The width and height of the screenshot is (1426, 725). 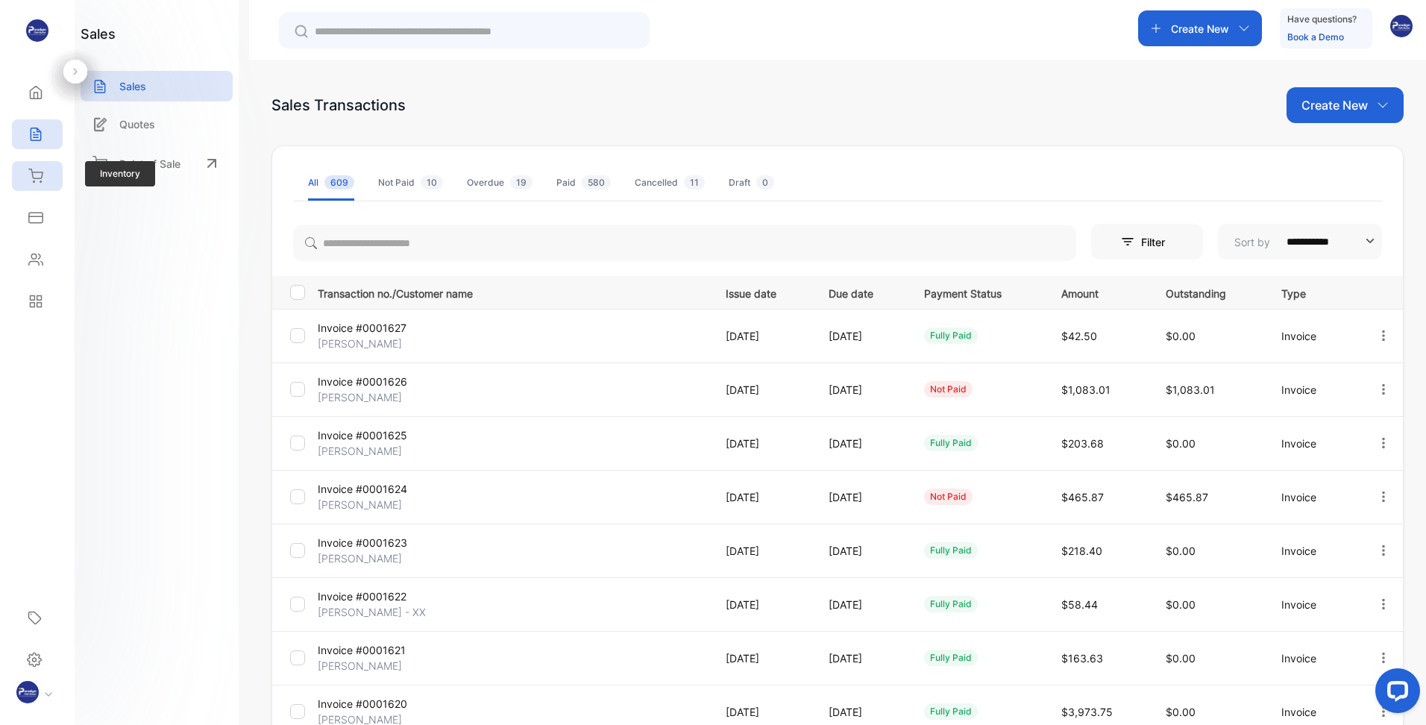 I want to click on a: Quotes, so click(x=157, y=124).